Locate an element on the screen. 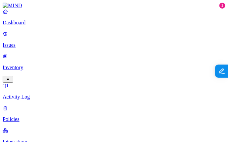  p: Inventory is located at coordinates (114, 68).